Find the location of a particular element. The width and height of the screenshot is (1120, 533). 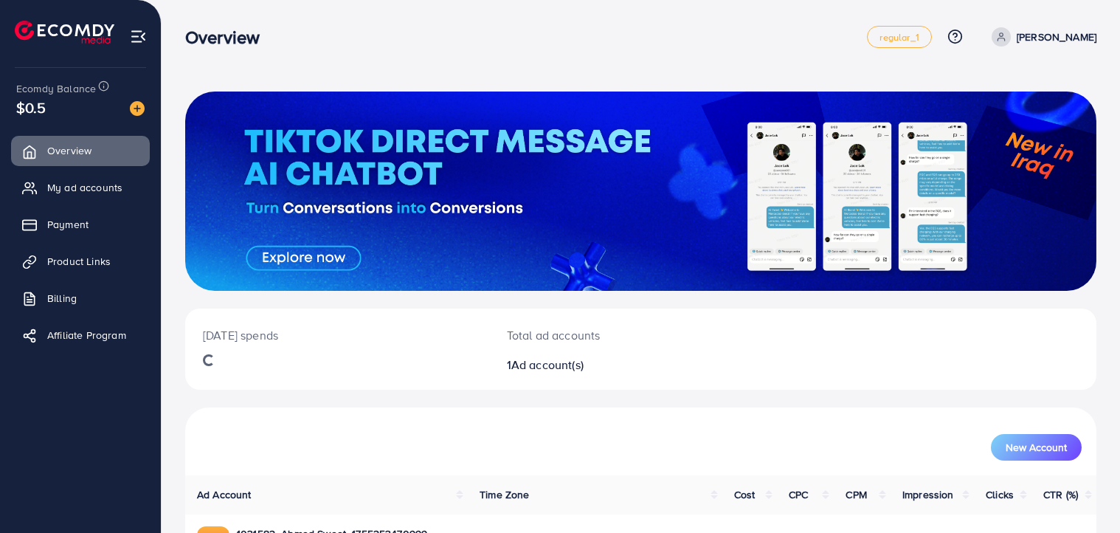

span: Ad account(s) is located at coordinates (548, 365).